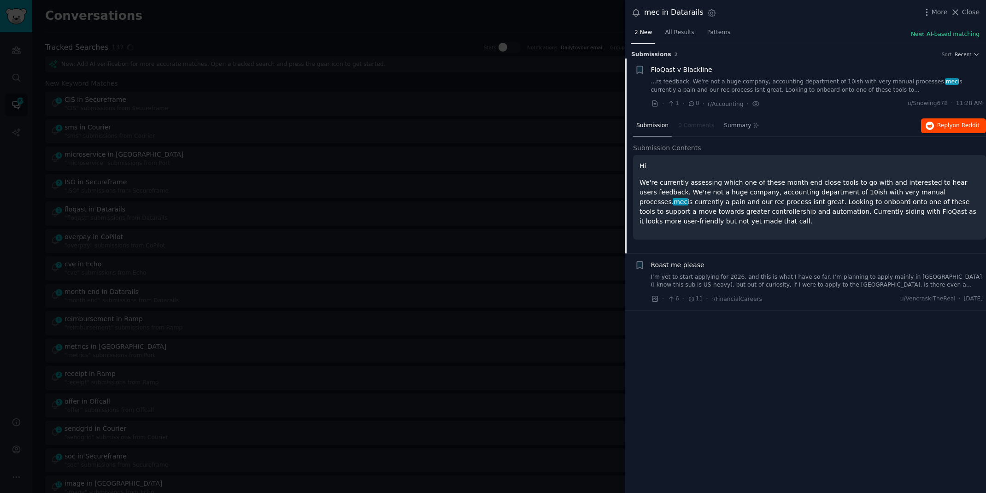 Image resolution: width=986 pixels, height=493 pixels. Describe the element at coordinates (673, 299) in the screenshot. I see `span: 6` at that location.